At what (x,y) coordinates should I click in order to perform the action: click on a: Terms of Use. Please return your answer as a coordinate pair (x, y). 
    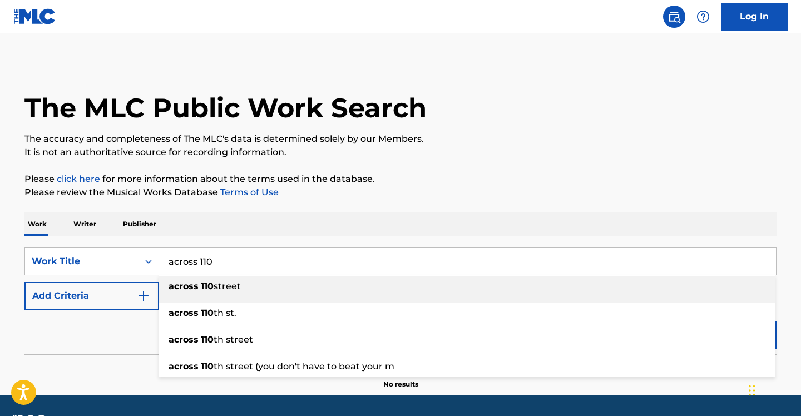
    Looking at the image, I should click on (248, 192).